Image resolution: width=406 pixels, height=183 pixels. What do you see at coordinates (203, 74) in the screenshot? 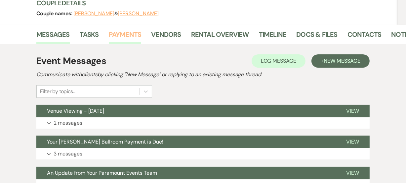
I see `h2: Communicate with clients by clicking "New Message" or replying to an existing message thread.` at bounding box center [203, 74].